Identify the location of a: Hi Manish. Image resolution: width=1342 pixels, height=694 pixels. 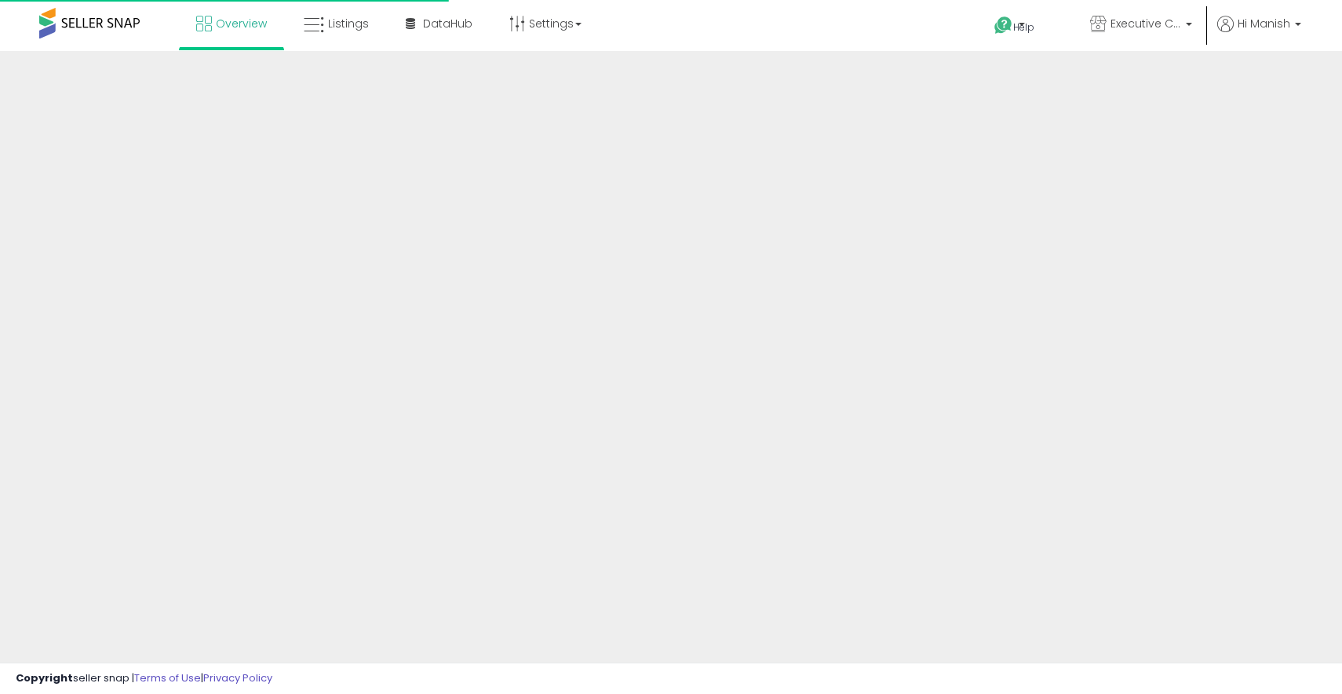
(1259, 33).